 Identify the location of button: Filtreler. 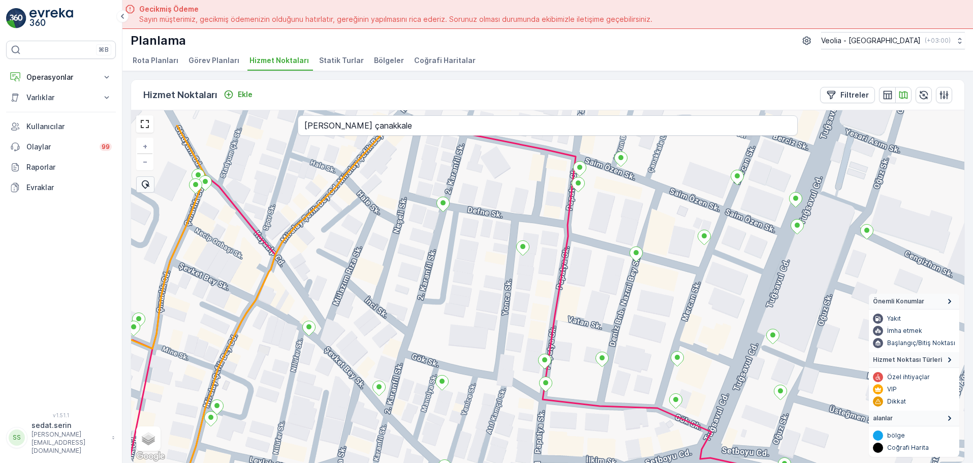
(847, 95).